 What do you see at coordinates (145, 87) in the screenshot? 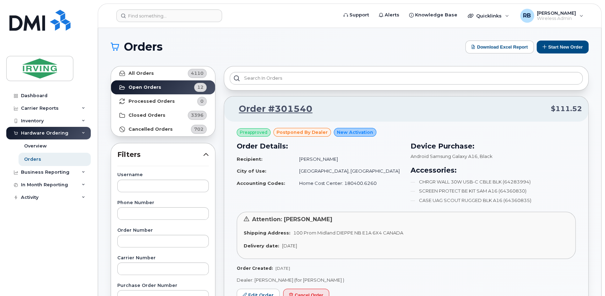
I see `strong: Open Orders` at bounding box center [145, 87].